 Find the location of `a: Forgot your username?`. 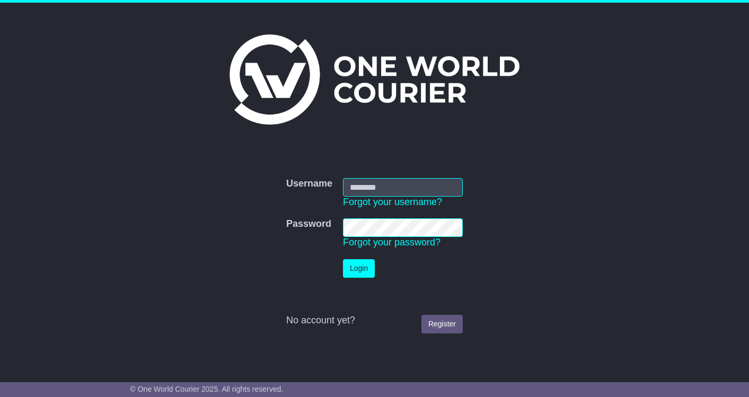

a: Forgot your username? is located at coordinates (392, 202).